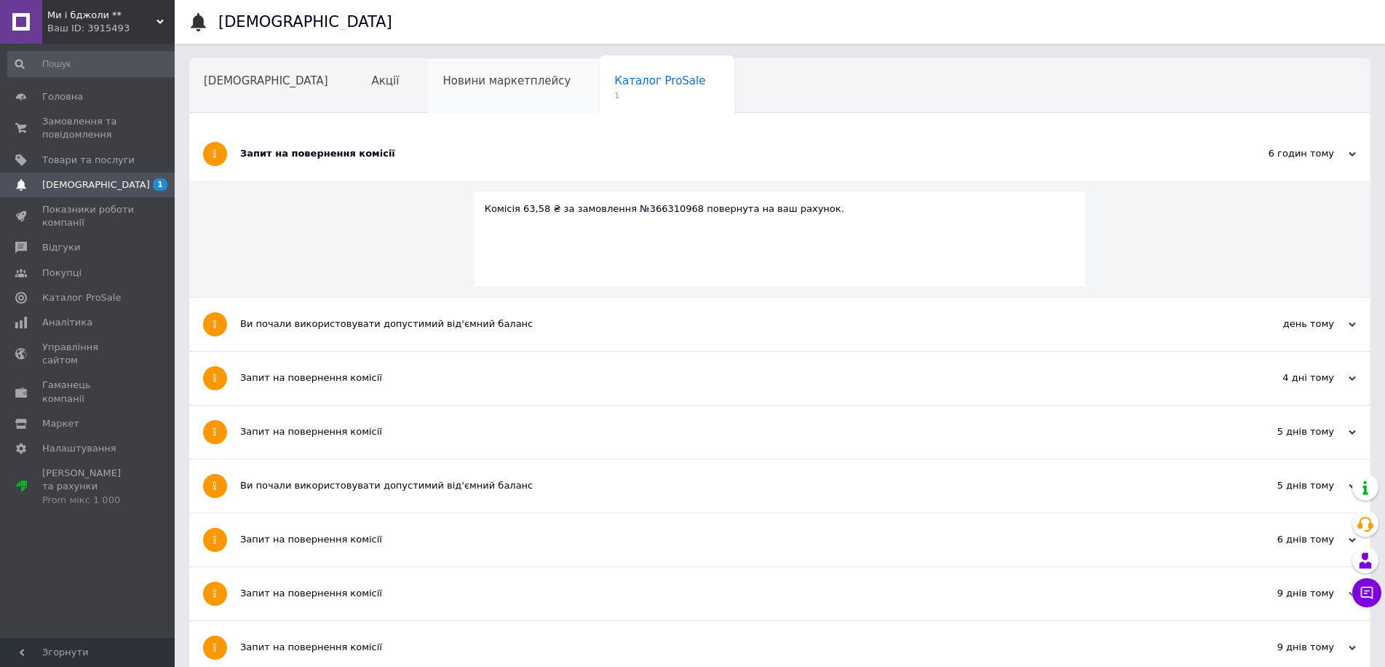 Image resolution: width=1385 pixels, height=667 pixels. I want to click on div: Prom мікс 1 000, so click(88, 500).